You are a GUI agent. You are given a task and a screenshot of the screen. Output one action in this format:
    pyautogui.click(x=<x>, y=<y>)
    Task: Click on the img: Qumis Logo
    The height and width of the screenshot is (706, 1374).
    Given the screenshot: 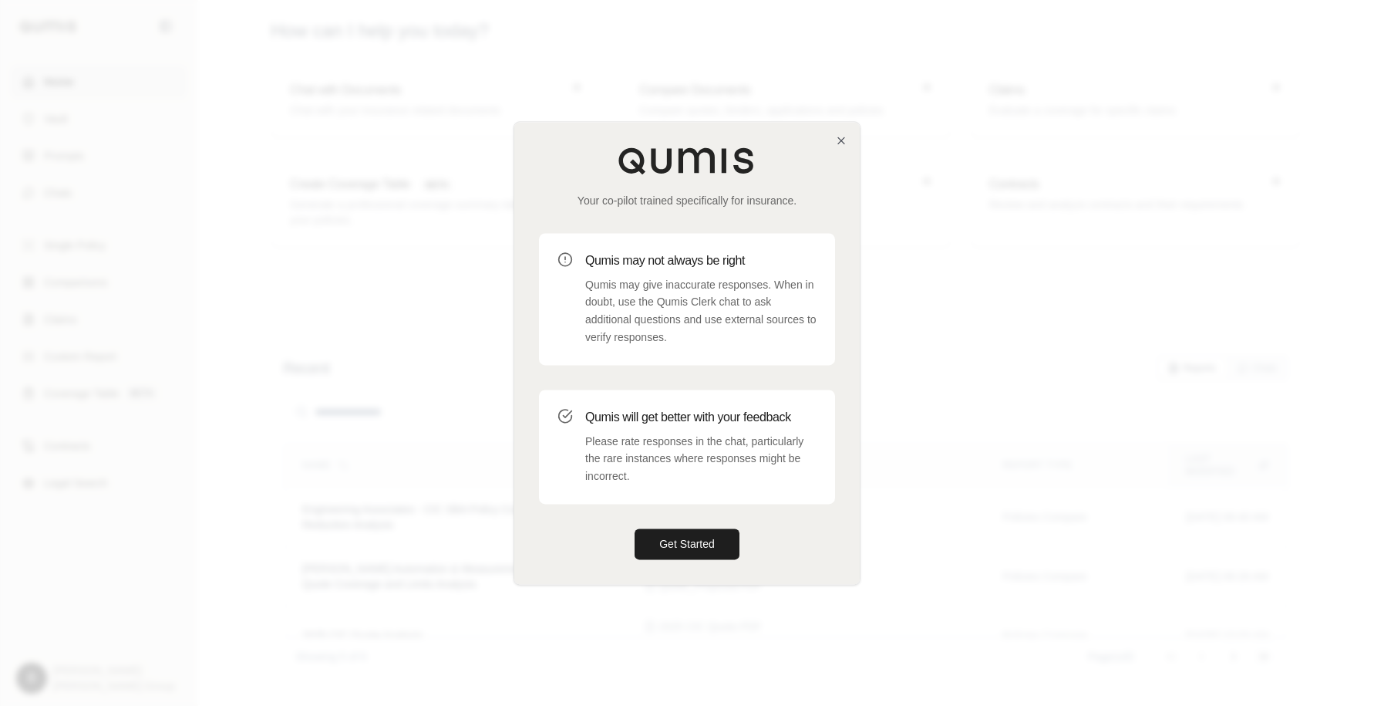 What is the action you would take?
    pyautogui.click(x=687, y=160)
    